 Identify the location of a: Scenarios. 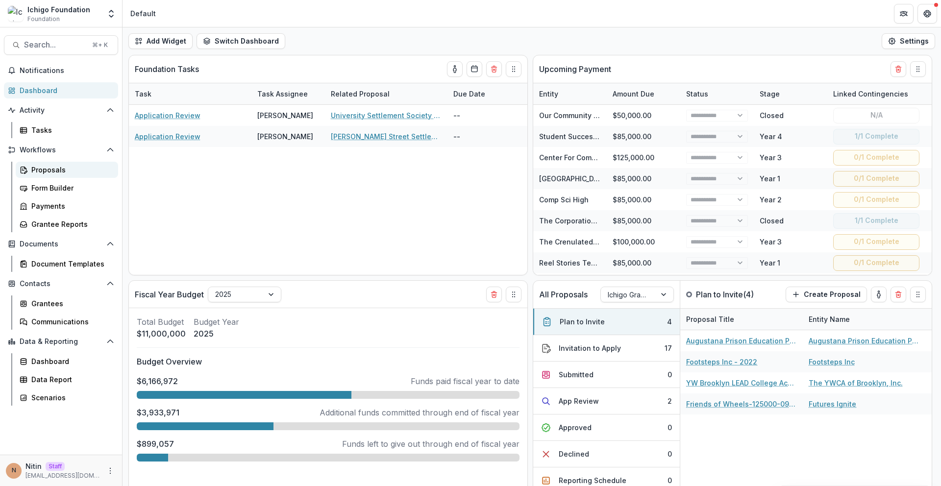
(67, 397).